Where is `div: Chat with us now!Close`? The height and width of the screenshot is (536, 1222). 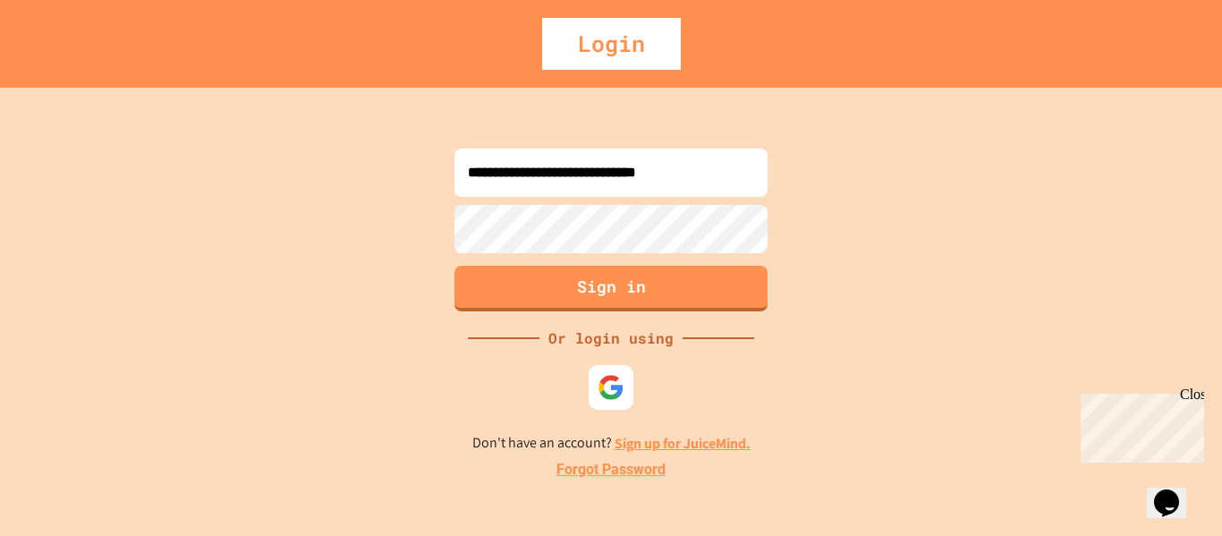
div: Chat with us now!Close is located at coordinates (65, 60).